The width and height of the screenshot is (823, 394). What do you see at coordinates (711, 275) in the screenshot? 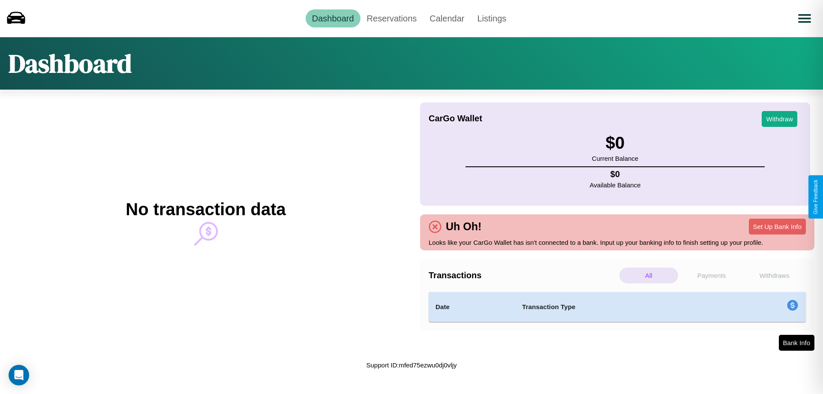
I see `p: Payments` at bounding box center [711, 275].